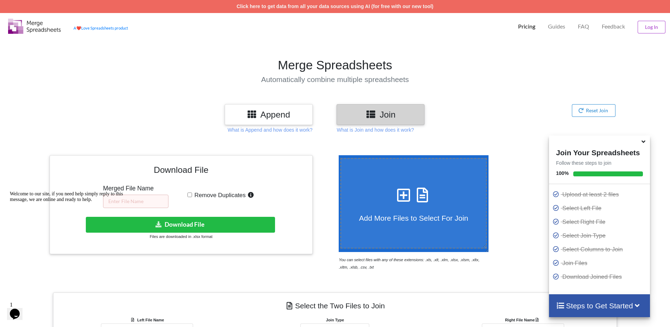 The width and height of the screenshot is (670, 327). I want to click on span: Remove Duplicates, so click(219, 195).